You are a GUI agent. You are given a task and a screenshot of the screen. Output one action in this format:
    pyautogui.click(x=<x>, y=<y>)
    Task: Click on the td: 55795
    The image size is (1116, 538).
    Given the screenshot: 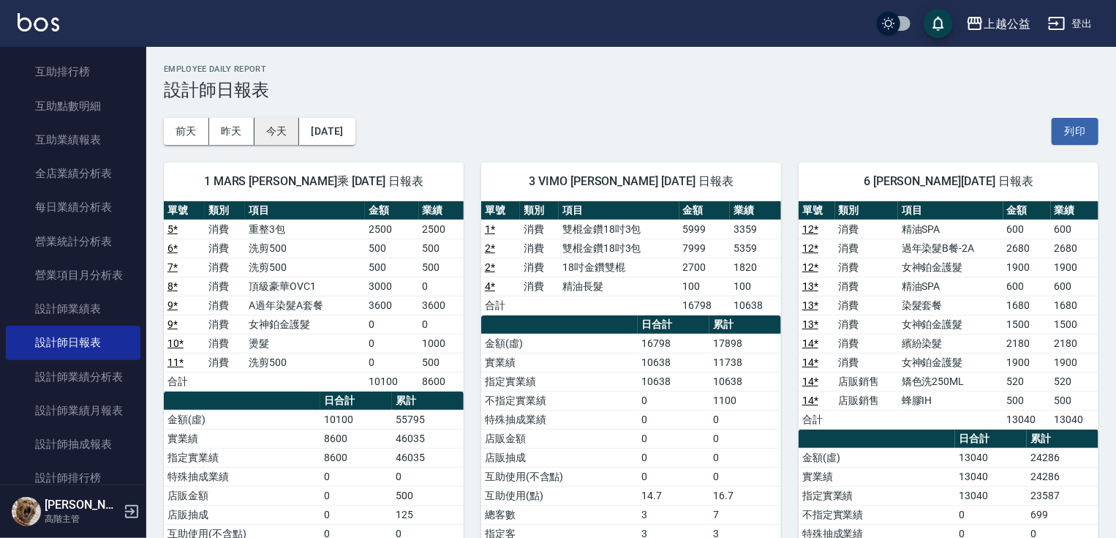 What is the action you would take?
    pyautogui.click(x=428, y=419)
    